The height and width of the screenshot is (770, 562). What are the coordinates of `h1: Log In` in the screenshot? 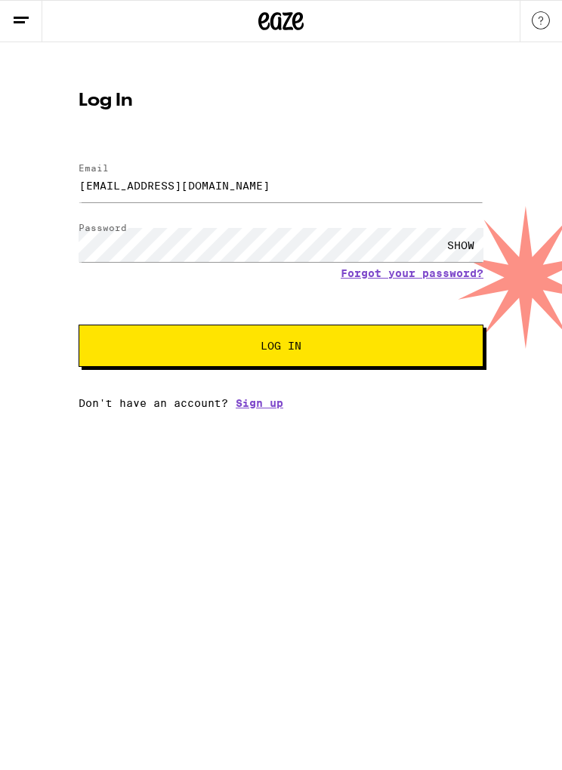 It's located at (281, 101).